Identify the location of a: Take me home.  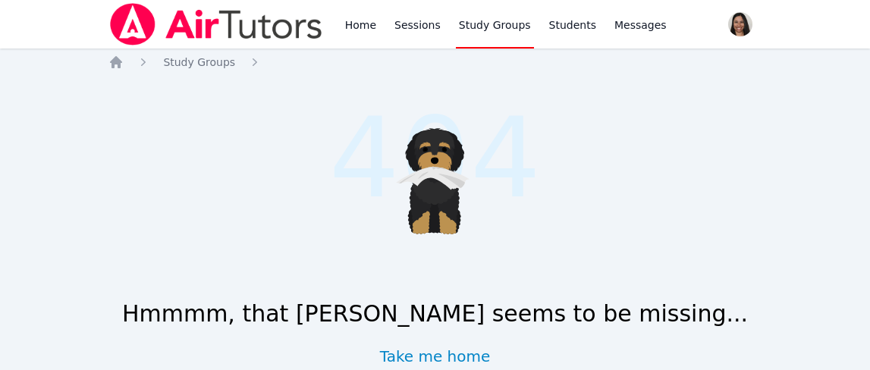
(435, 357).